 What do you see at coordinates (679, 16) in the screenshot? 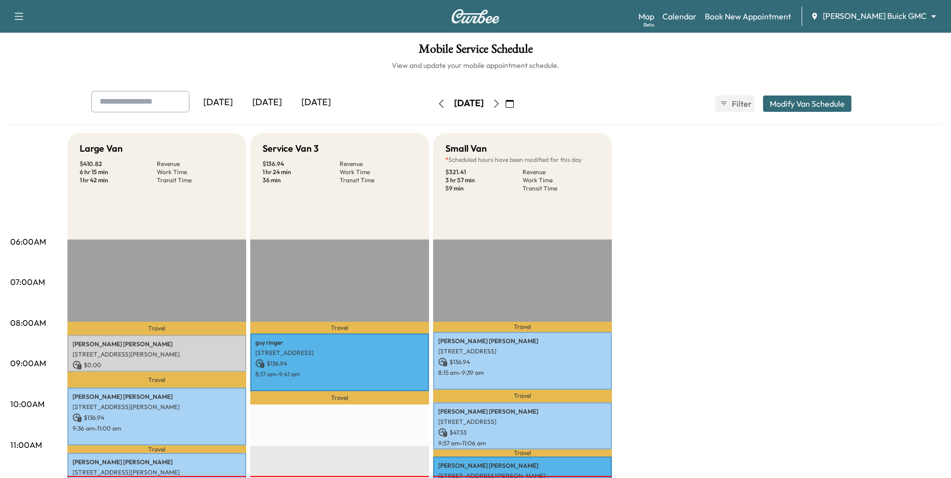
I see `a: Calendar` at bounding box center [679, 16].